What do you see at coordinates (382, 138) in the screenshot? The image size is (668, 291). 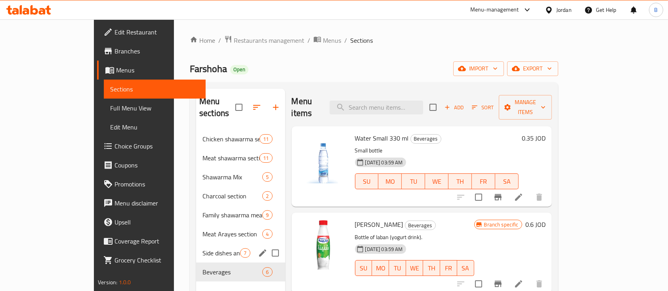 I see `span: Water Small 330 ml` at bounding box center [382, 138].